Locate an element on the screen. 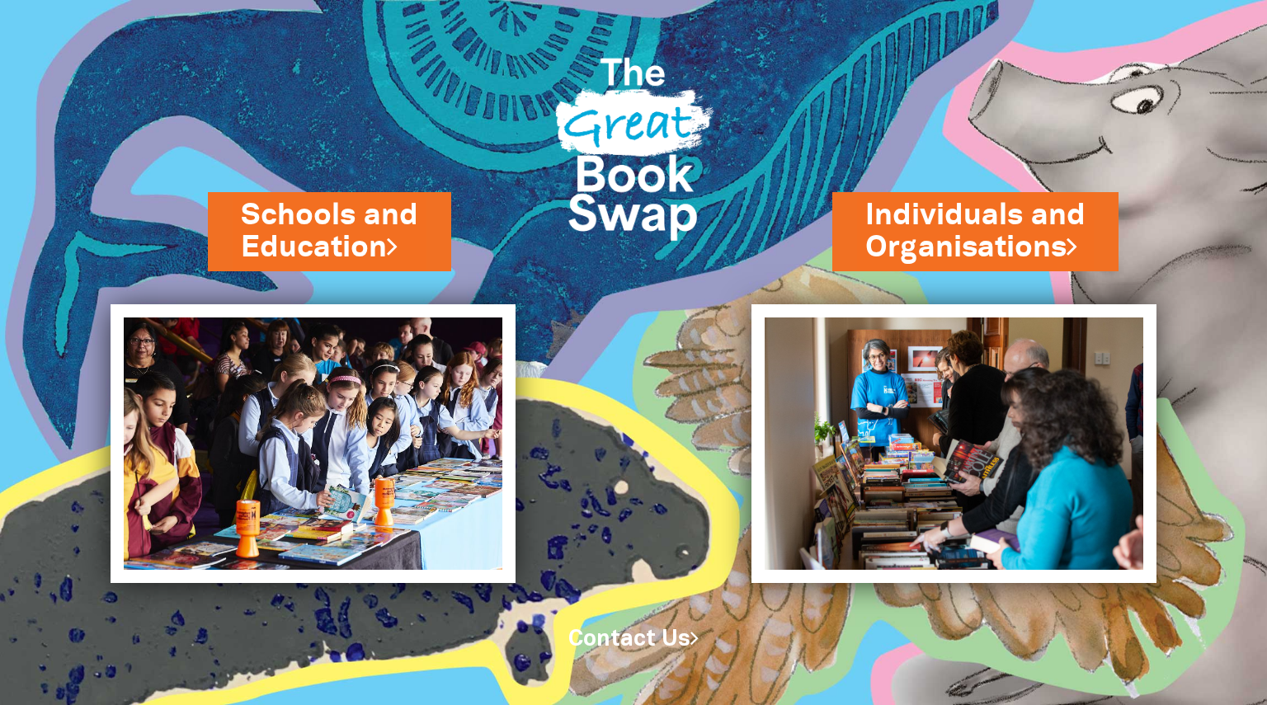 This screenshot has height=705, width=1267. a: Schools andEducation is located at coordinates (329, 231).